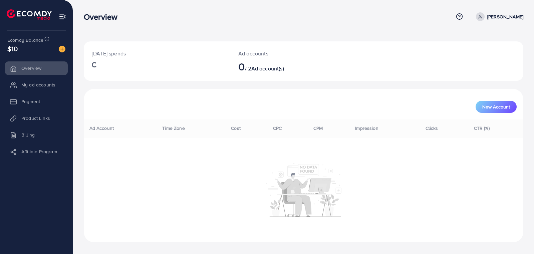 This screenshot has width=534, height=254. Describe the element at coordinates (12, 48) in the screenshot. I see `span: $10` at that location.